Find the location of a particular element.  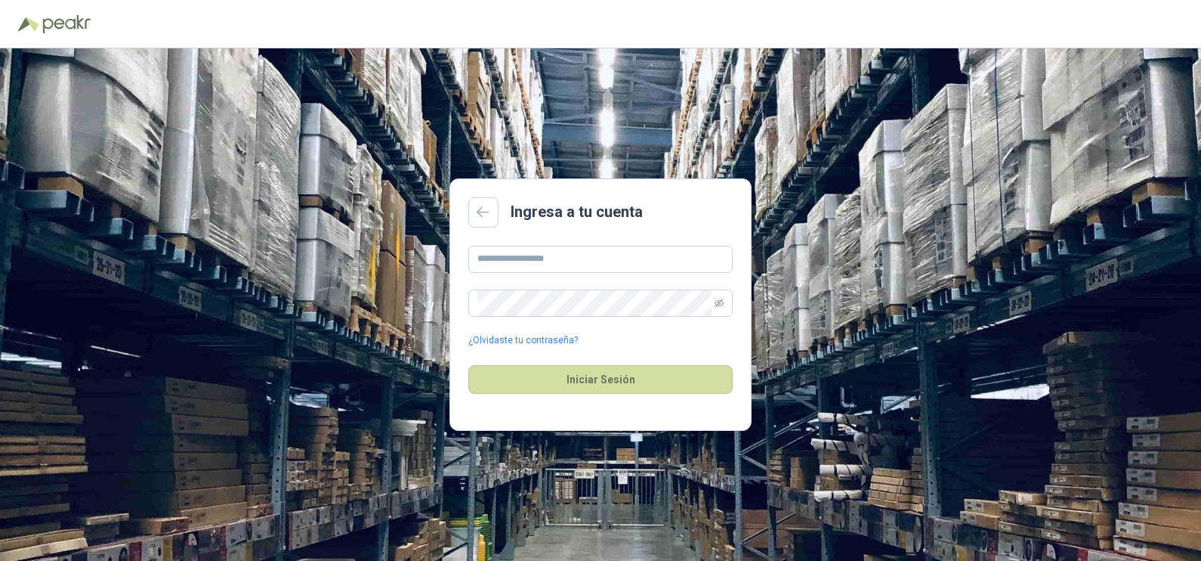

a: ¿Olvidaste tu contraseña? is located at coordinates (523, 340).